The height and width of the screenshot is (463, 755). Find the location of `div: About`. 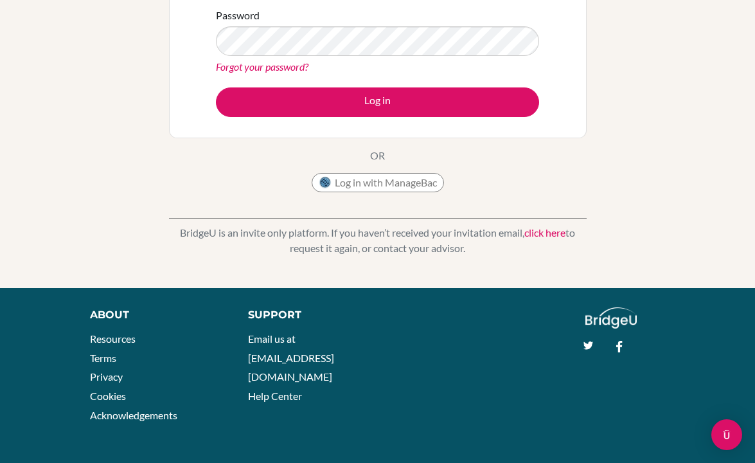

div: About is located at coordinates (154, 315).